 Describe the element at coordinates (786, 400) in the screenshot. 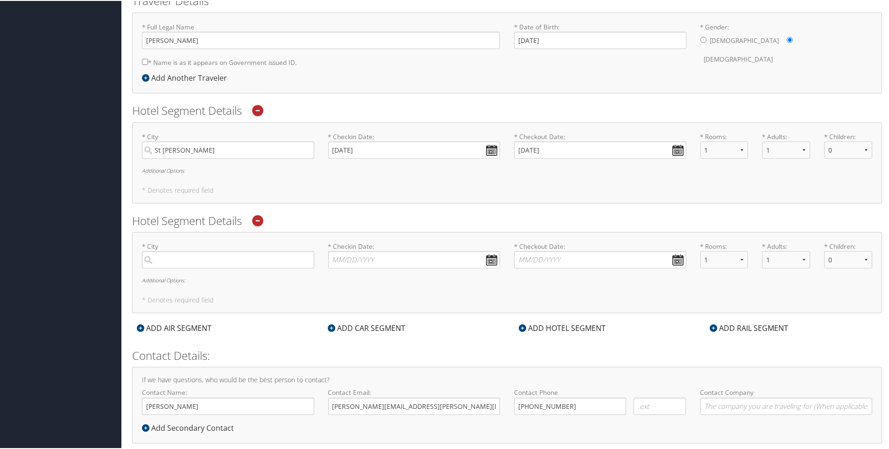

I see `label: Contact Company` at that location.